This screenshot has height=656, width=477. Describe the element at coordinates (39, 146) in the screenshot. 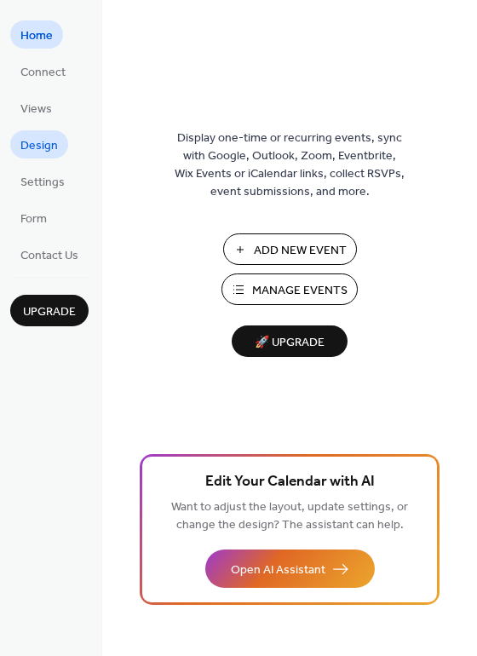

I see `span: Design` at that location.